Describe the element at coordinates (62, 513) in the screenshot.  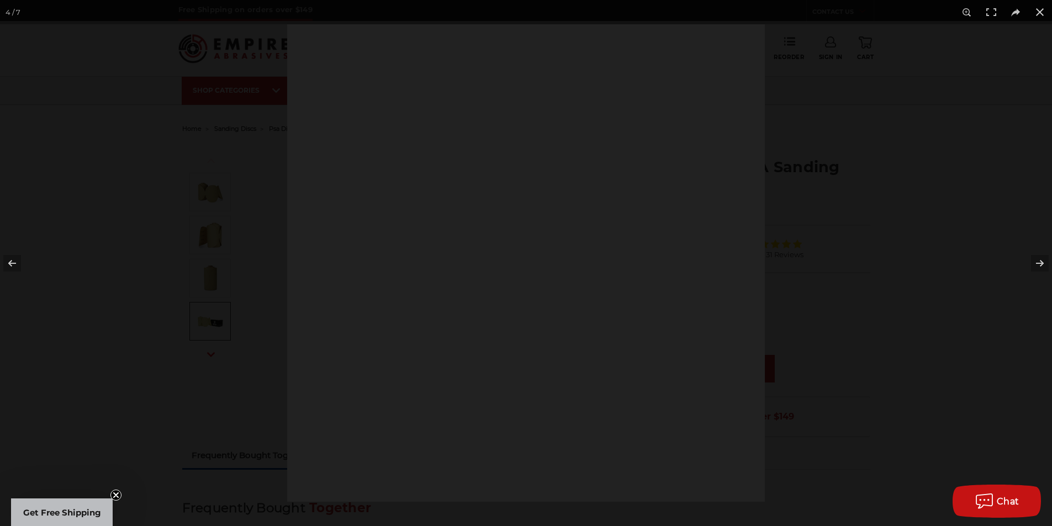
I see `span: Get Free Shipping` at that location.